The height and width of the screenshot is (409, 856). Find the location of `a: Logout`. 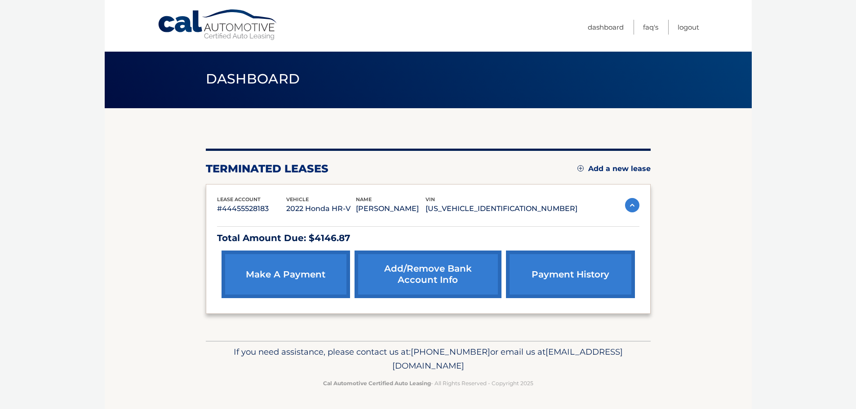

a: Logout is located at coordinates (688, 27).